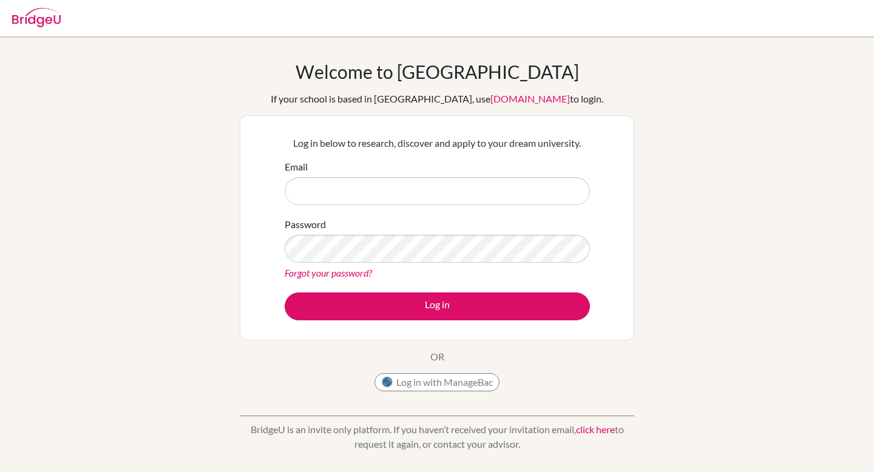 The height and width of the screenshot is (472, 874). What do you see at coordinates (437, 306) in the screenshot?
I see `button: Log in` at bounding box center [437, 306].